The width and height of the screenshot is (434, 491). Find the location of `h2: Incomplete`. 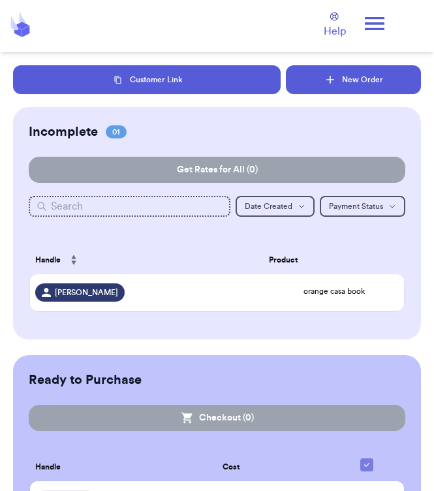

h2: Incomplete is located at coordinates (63, 132).